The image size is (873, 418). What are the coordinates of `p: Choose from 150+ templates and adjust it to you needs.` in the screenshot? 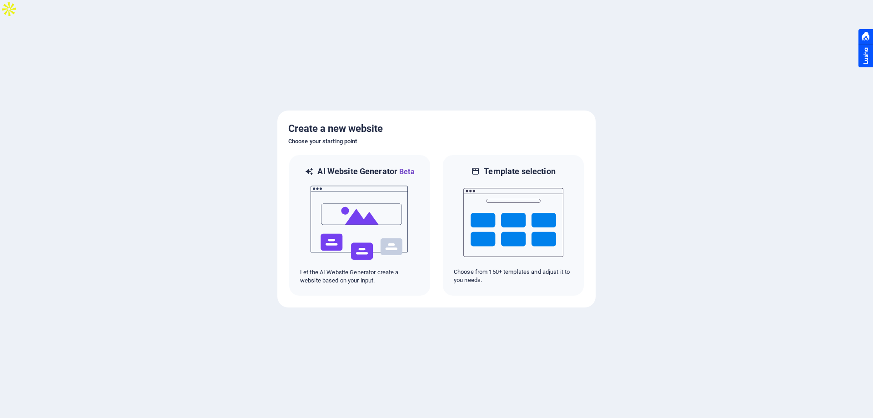 It's located at (513, 276).